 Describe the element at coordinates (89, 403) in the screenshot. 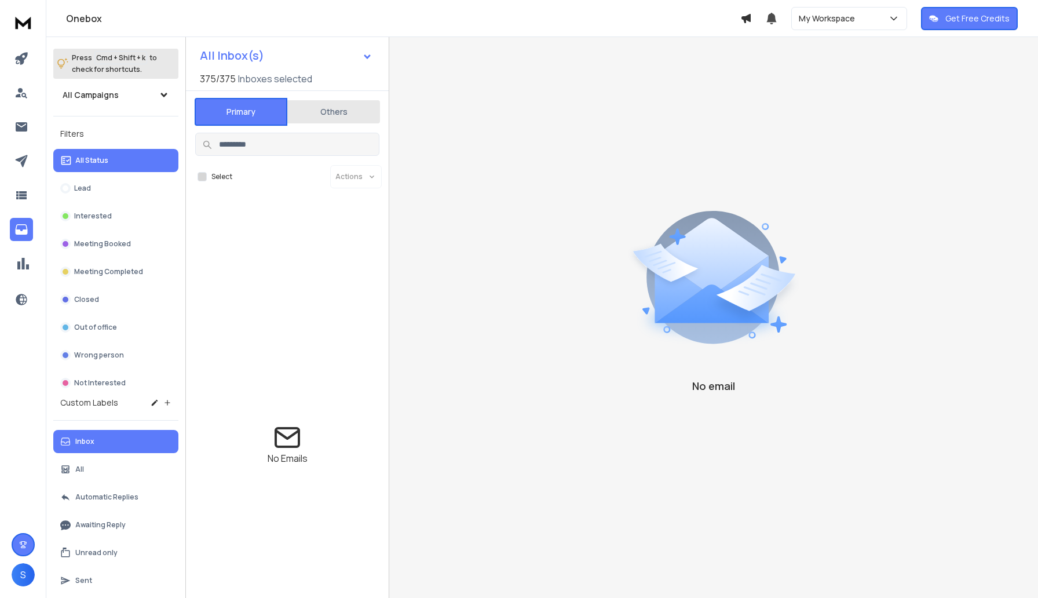

I see `h3: Custom Labels` at that location.